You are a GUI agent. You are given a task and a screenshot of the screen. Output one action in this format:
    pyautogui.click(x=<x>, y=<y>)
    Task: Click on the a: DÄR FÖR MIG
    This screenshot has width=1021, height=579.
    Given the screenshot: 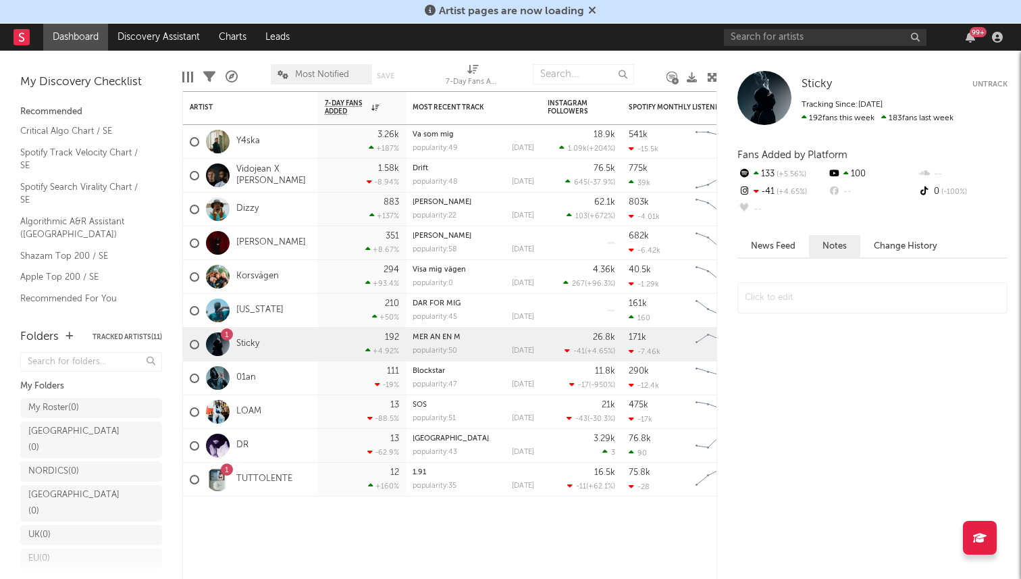 What is the action you would take?
    pyautogui.click(x=436, y=303)
    